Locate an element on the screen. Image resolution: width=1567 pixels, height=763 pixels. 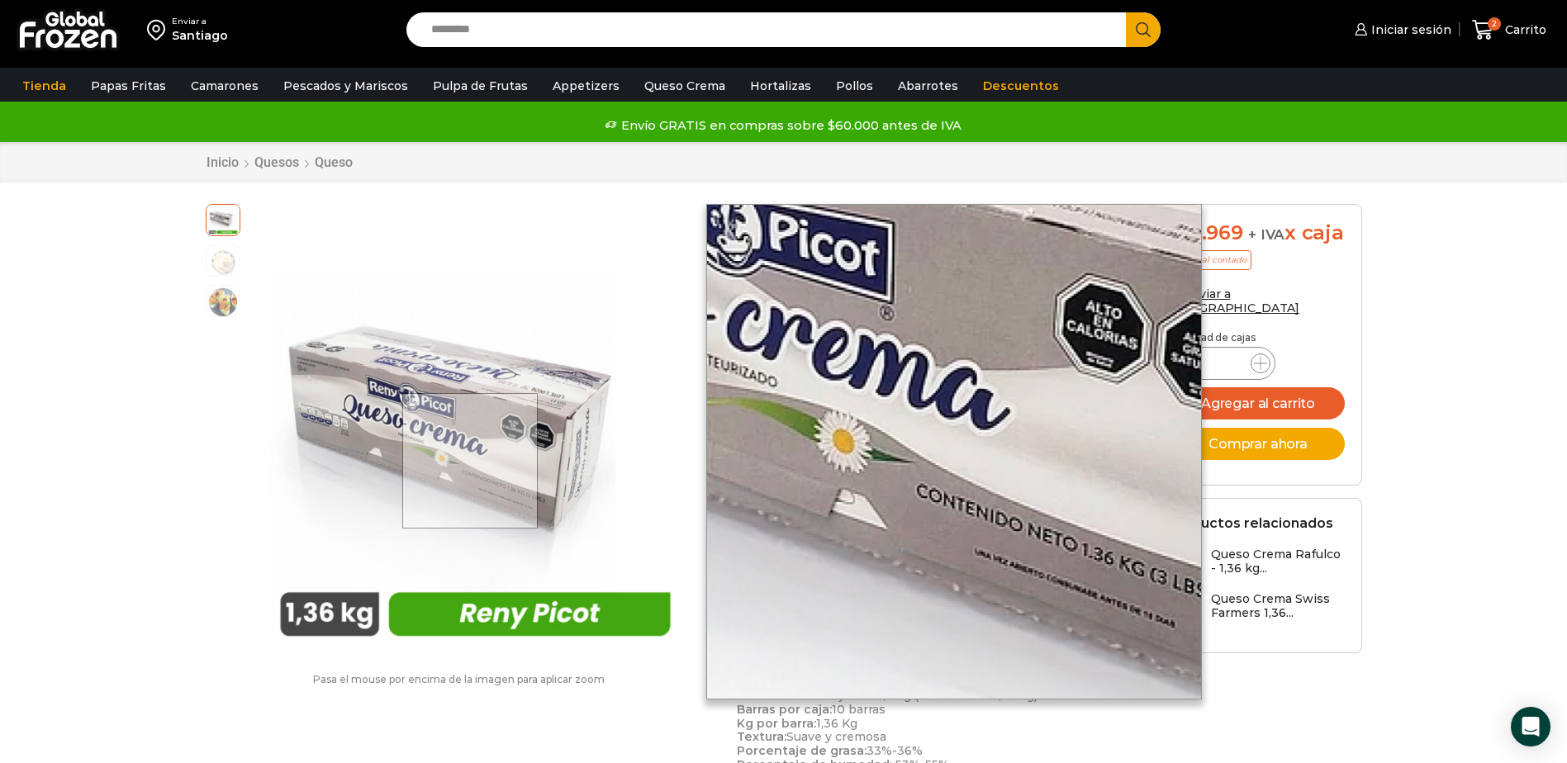
h3: Queso Crema Swiss Farmers 1,36... is located at coordinates (1277, 606).